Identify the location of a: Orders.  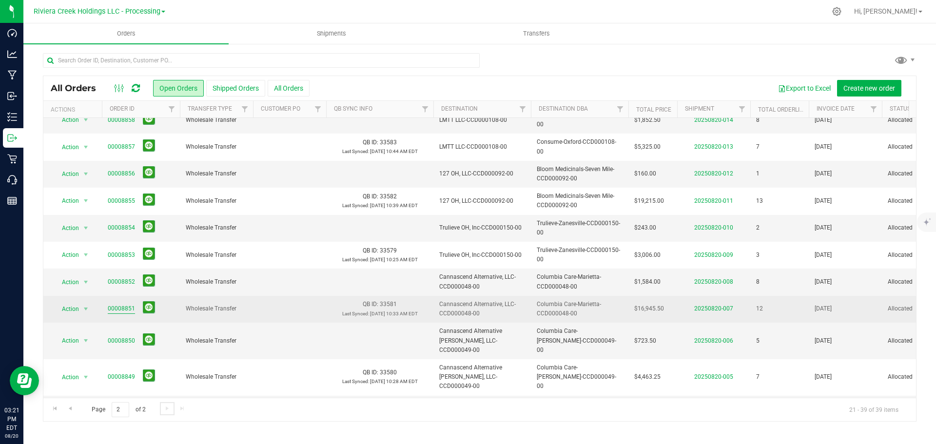
(126, 34).